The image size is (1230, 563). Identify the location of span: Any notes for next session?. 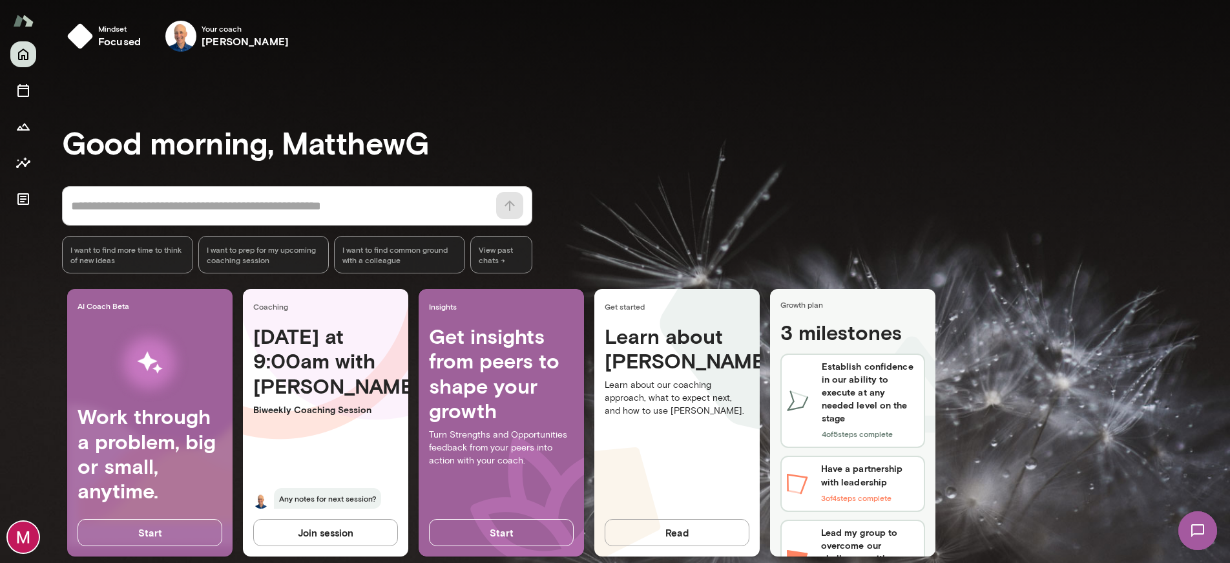
(328, 498).